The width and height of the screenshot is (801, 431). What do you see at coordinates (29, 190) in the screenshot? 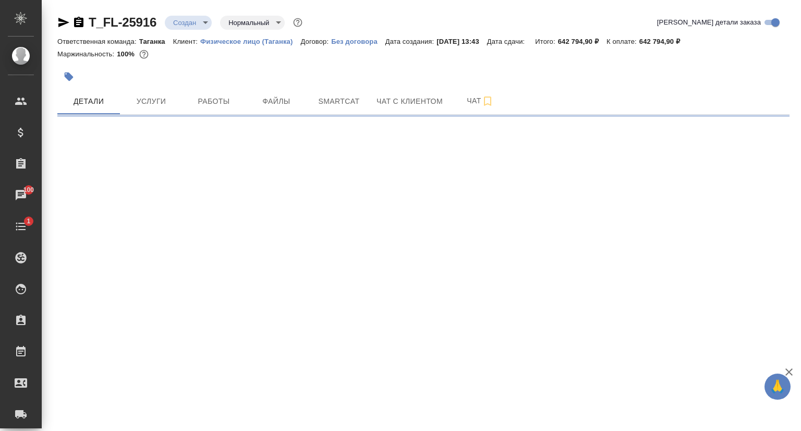
I see `span: 100` at bounding box center [29, 190].